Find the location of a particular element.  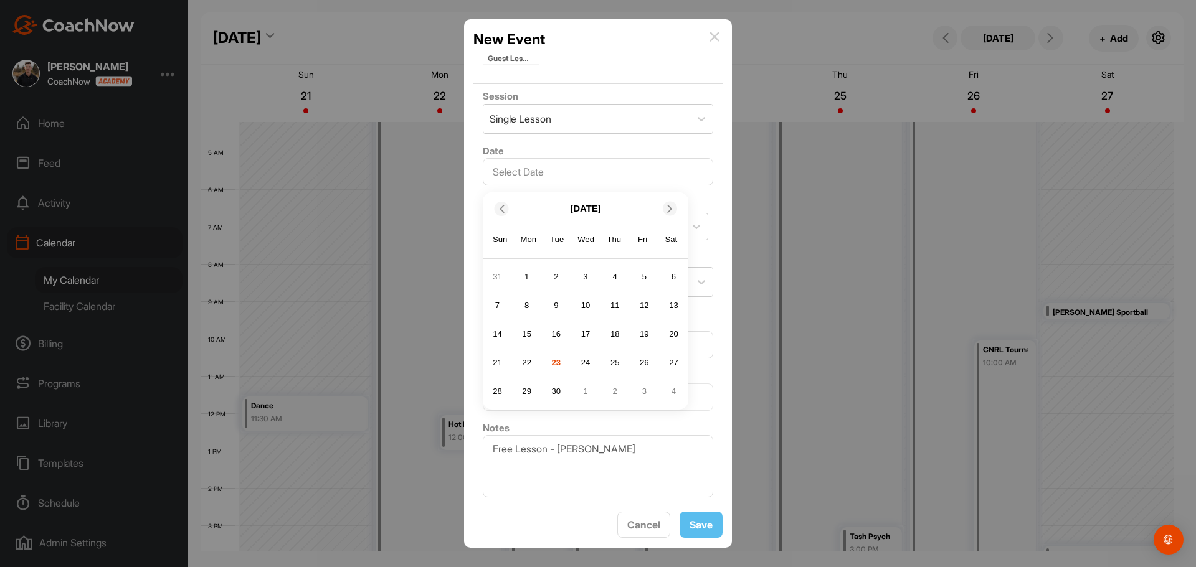

div: Choose Thursday, September 11th, 2025 is located at coordinates (615, 305).